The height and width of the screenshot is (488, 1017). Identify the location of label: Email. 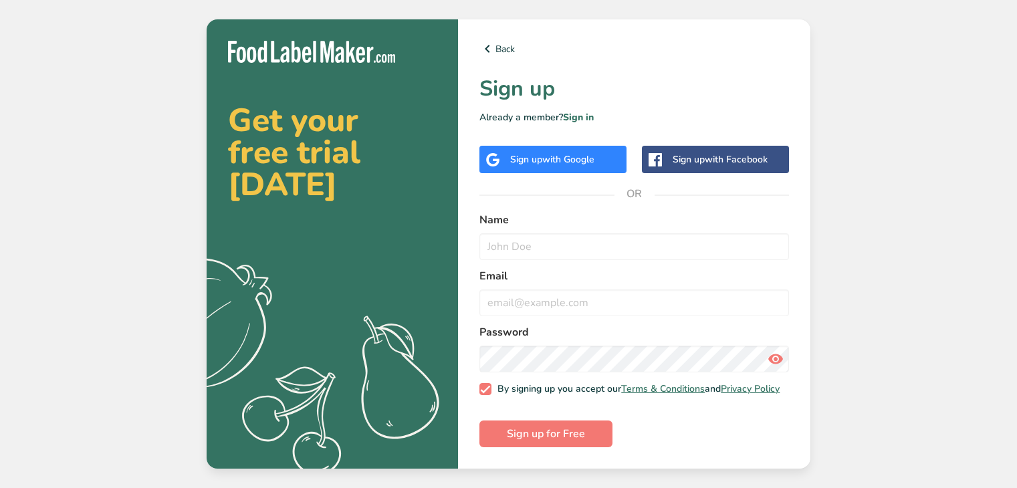
(634, 276).